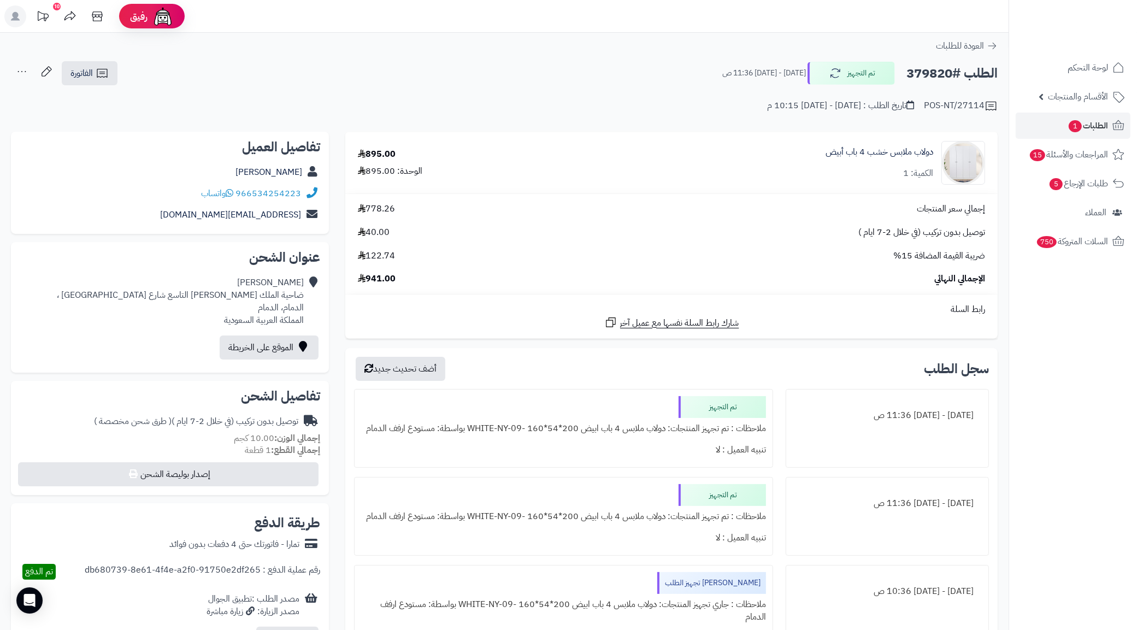 Image resolution: width=1137 pixels, height=630 pixels. Describe the element at coordinates (296, 450) in the screenshot. I see `strong: إجمالي القطع:` at that location.